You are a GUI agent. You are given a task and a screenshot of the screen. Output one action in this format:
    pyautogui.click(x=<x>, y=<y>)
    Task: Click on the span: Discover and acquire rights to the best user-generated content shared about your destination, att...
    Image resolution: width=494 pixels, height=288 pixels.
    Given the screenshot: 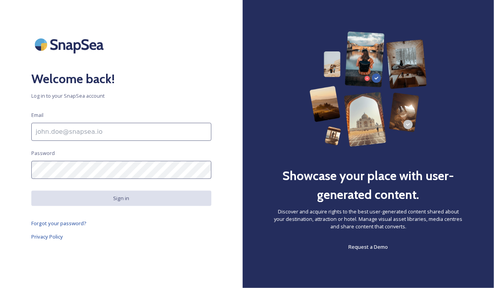 What is the action you would take?
    pyautogui.click(x=369, y=219)
    